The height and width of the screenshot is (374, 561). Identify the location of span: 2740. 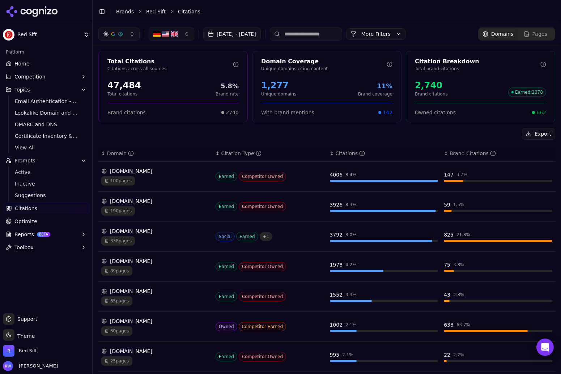
(232, 113).